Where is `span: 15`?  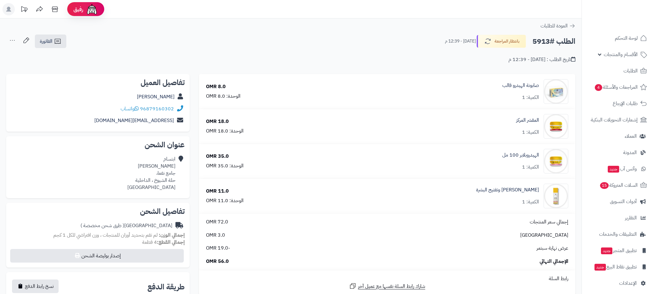 span: 15 is located at coordinates (604, 186).